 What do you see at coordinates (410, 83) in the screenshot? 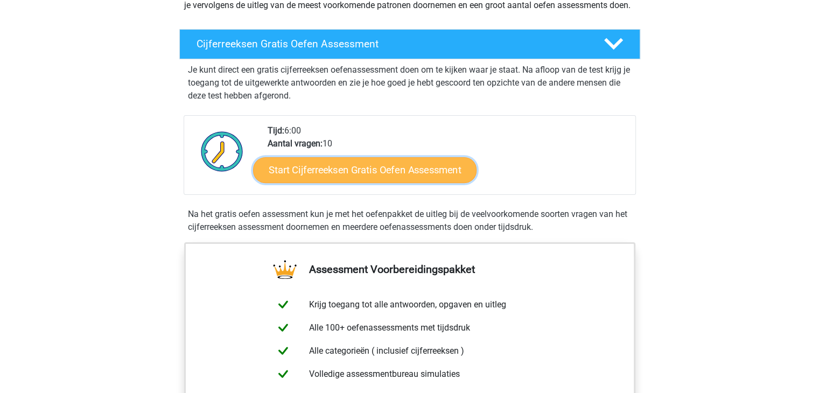
I see `p: Je kunt direct een gratis cijferreeksen oefenassessment doen om te kijken waar je staat. Na afloo...` at bounding box center [410, 83].